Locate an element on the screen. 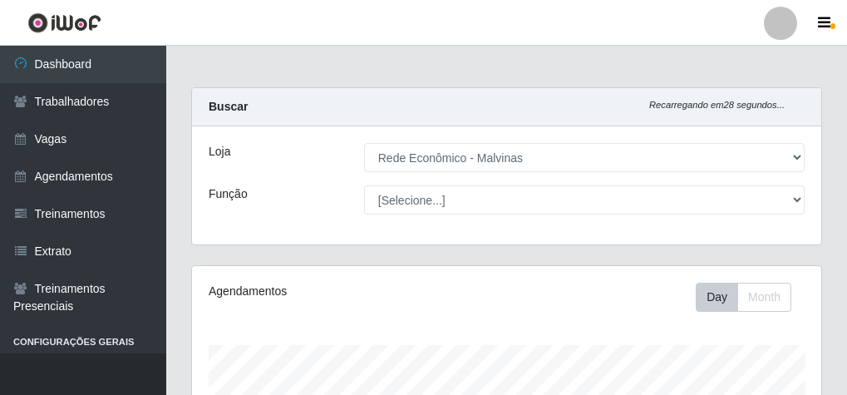 This screenshot has width=847, height=395. button: Month is located at coordinates (764, 297).